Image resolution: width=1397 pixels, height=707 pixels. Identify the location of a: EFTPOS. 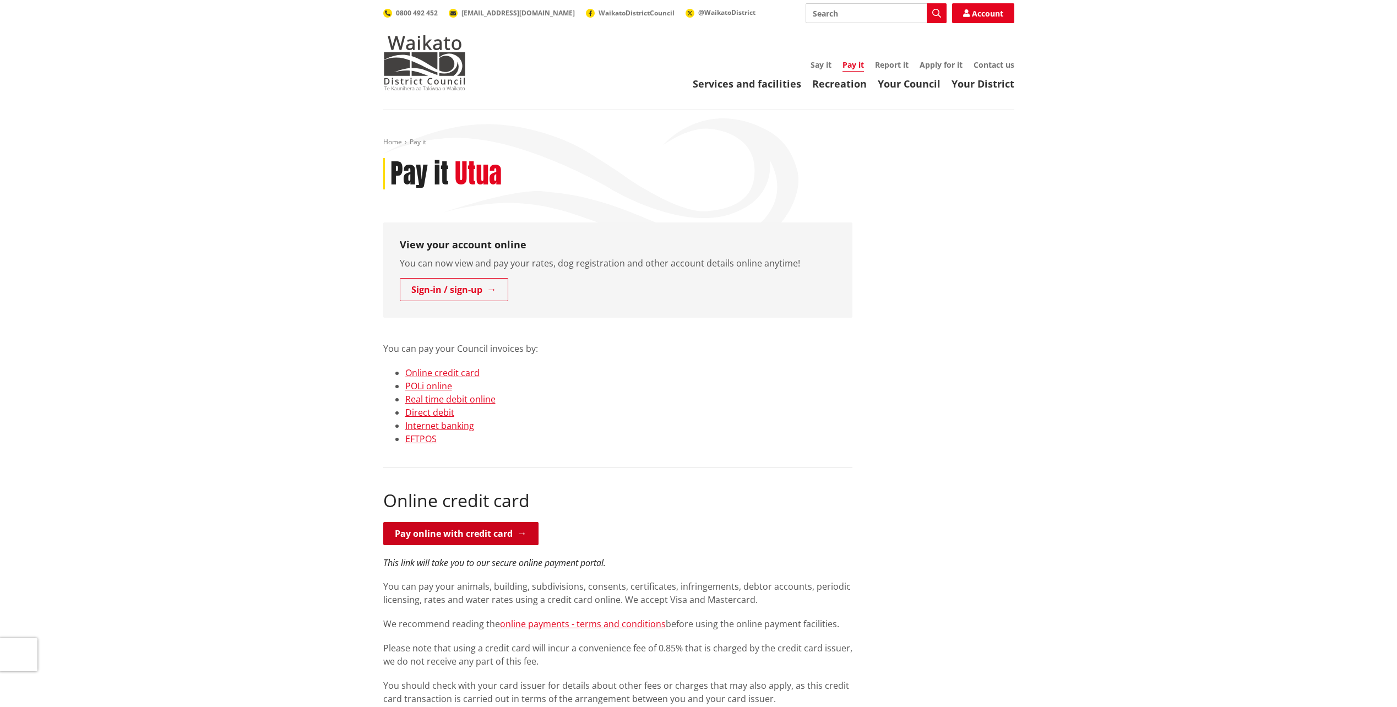
(421, 439).